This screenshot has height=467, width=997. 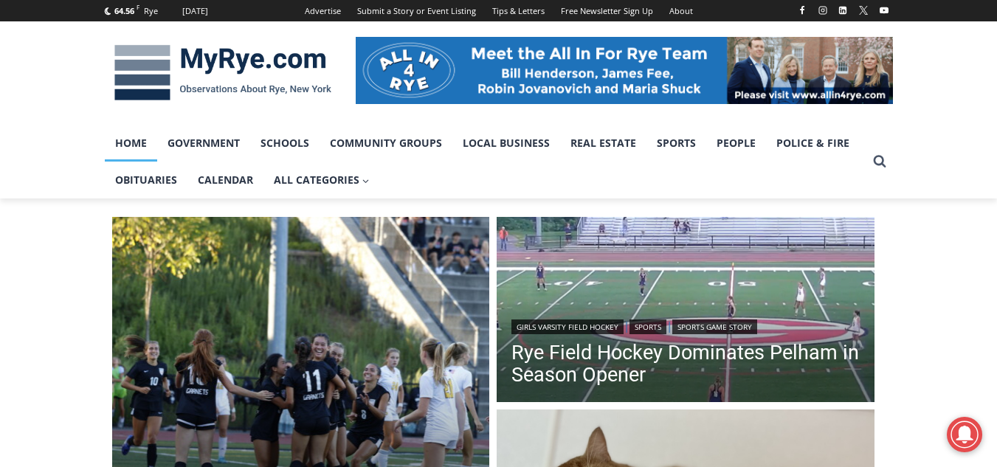 I want to click on span: F, so click(x=138, y=7).